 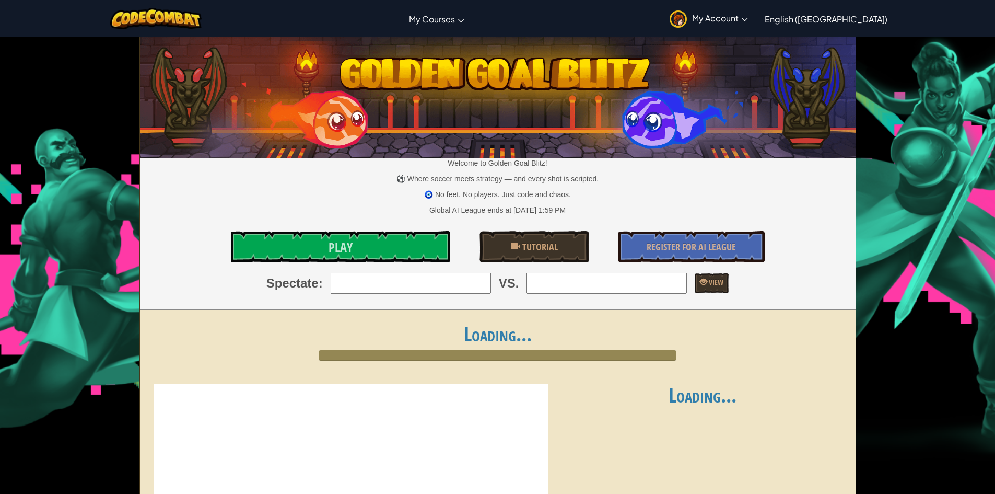 What do you see at coordinates (678, 19) in the screenshot?
I see `img: avatar` at bounding box center [678, 19].